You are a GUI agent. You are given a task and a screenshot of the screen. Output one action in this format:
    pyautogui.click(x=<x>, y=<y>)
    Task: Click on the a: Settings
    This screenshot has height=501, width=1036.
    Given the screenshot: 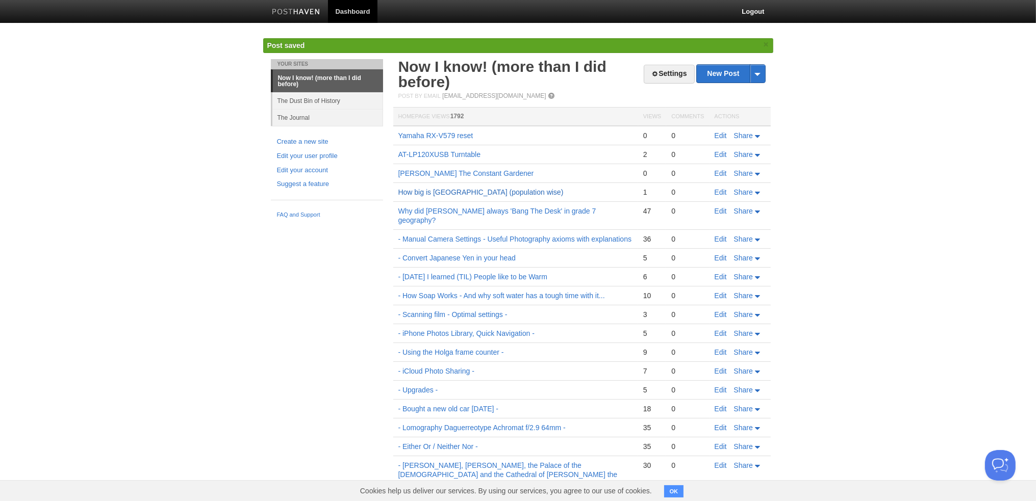 What is the action you would take?
    pyautogui.click(x=669, y=74)
    